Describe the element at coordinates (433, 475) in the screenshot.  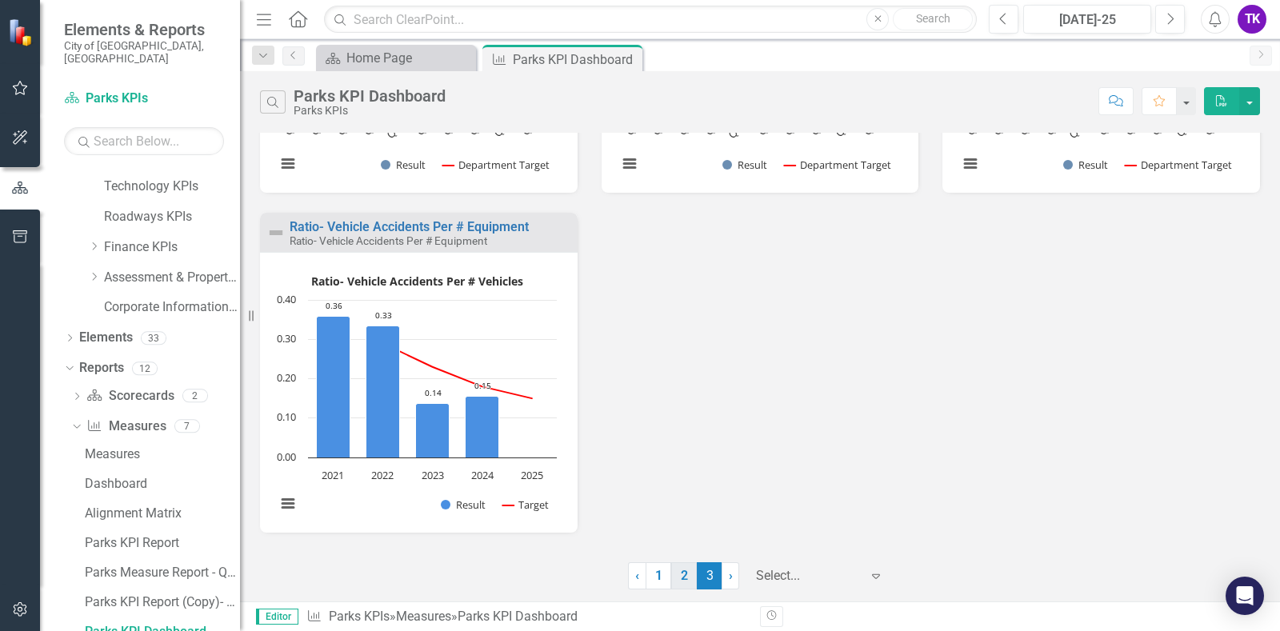
I see `text: 2023` at that location.